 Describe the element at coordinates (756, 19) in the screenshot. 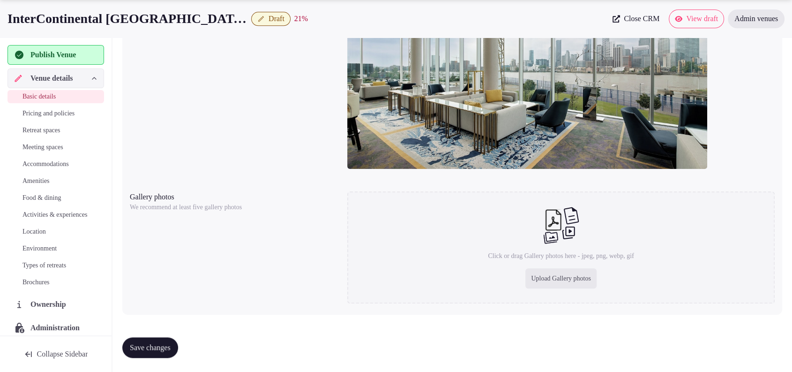

I see `span: Admin venues` at that location.